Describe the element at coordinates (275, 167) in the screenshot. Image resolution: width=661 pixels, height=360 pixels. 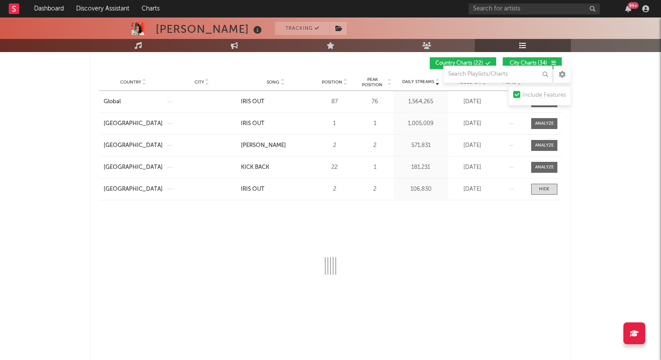
I see `a: KICK BACK` at that location.